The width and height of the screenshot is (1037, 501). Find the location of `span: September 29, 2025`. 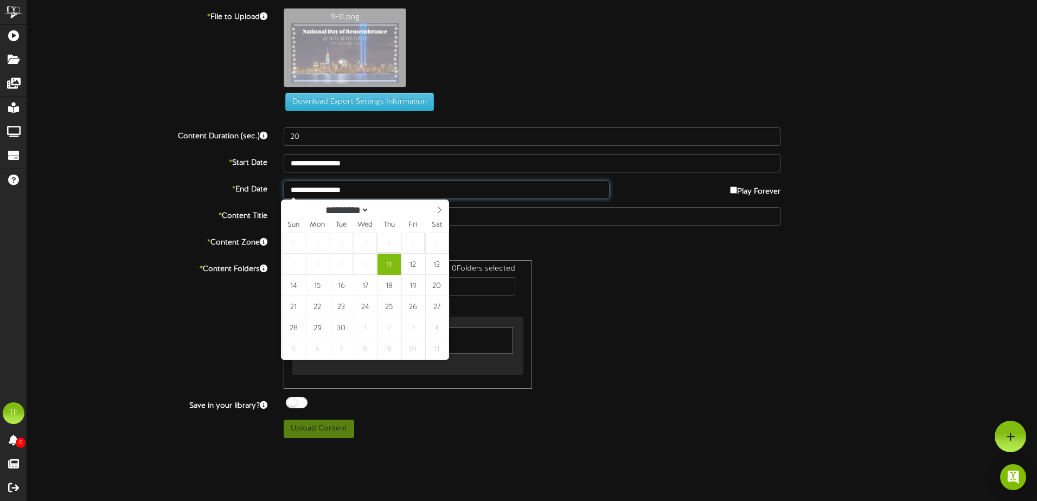

span: September 29, 2025 is located at coordinates (317, 328).